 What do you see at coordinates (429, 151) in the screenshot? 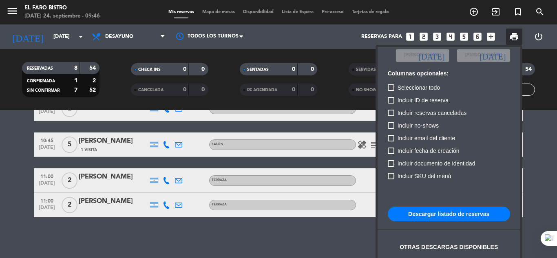
I see `span: Incluir fecha de creación` at bounding box center [429, 151].